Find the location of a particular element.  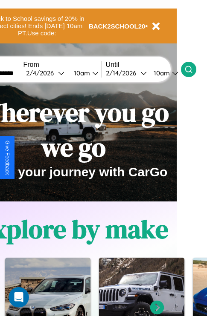

label: From is located at coordinates (62, 65).